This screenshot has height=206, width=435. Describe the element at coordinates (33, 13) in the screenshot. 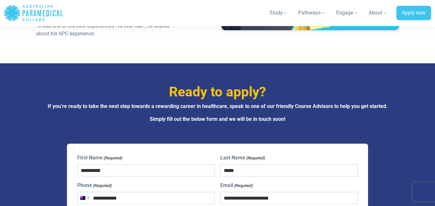

I see `a: Australian Paramedical College` at that location.